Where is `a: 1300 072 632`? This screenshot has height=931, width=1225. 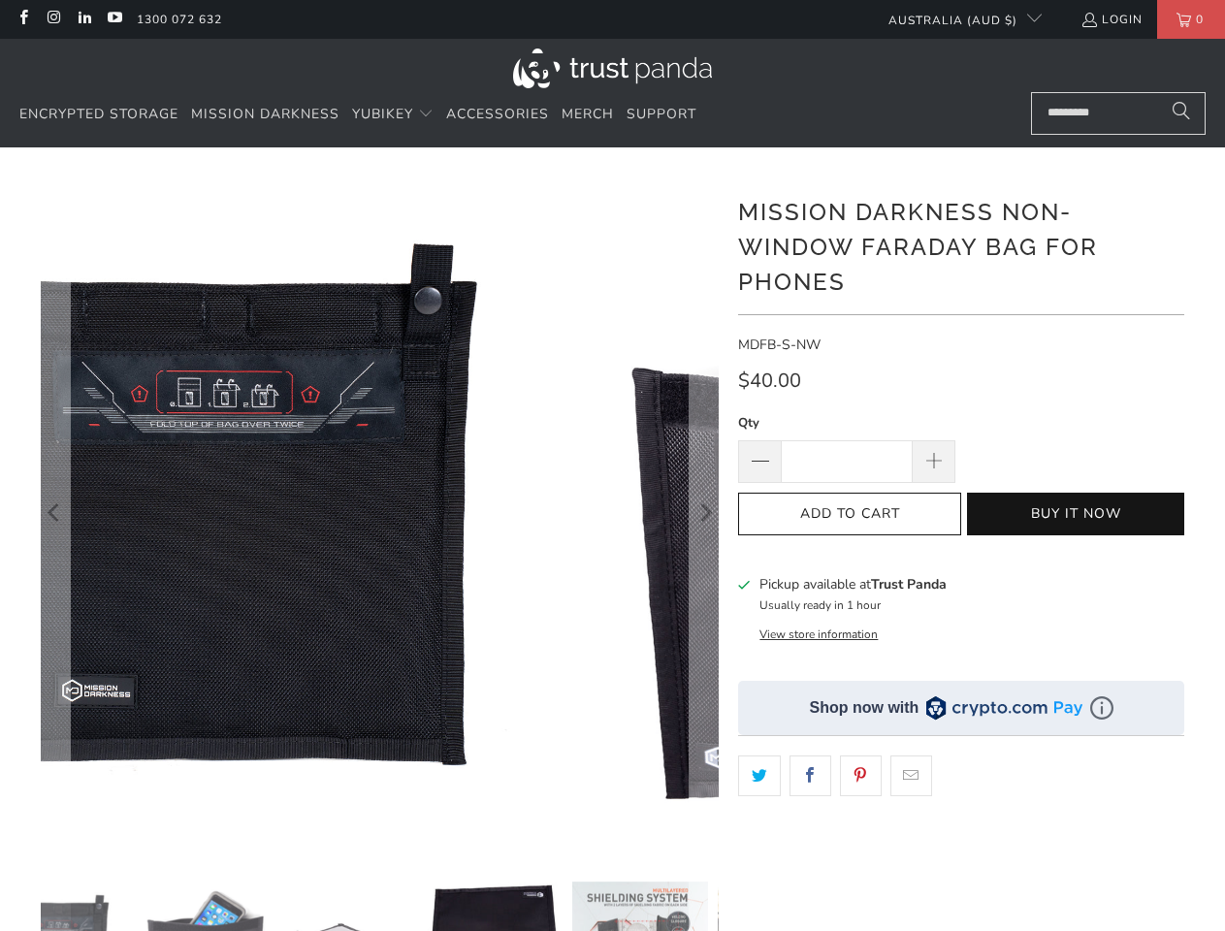 a: 1300 072 632 is located at coordinates (179, 19).